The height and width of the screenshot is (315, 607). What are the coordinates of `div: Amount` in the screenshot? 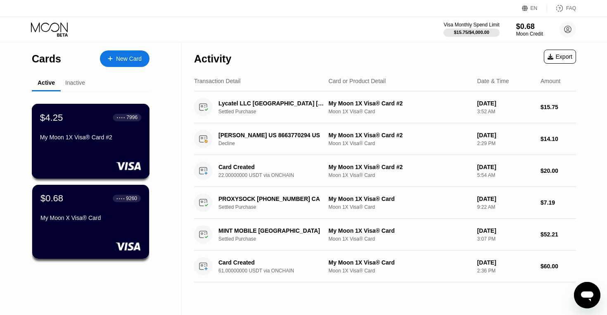 It's located at (551, 81).